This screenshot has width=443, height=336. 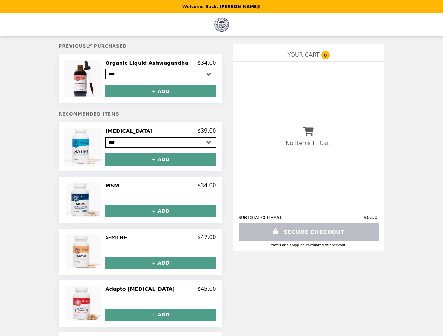 I want to click on img: Adapto B-Complex, so click(x=84, y=304).